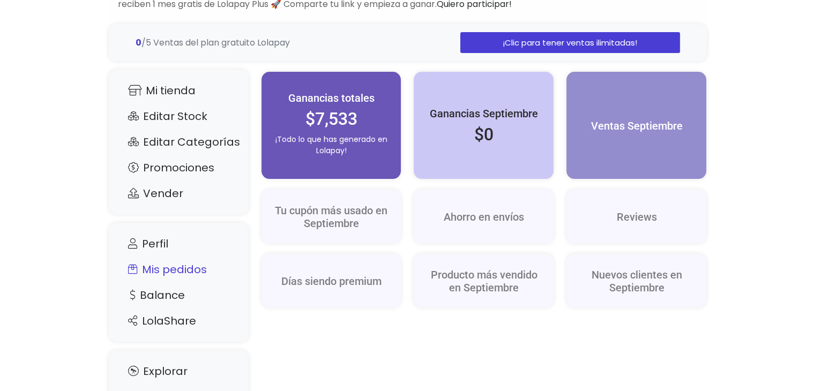 The height and width of the screenshot is (391, 815). Describe the element at coordinates (178, 91) in the screenshot. I see `a: Mi tienda` at that location.